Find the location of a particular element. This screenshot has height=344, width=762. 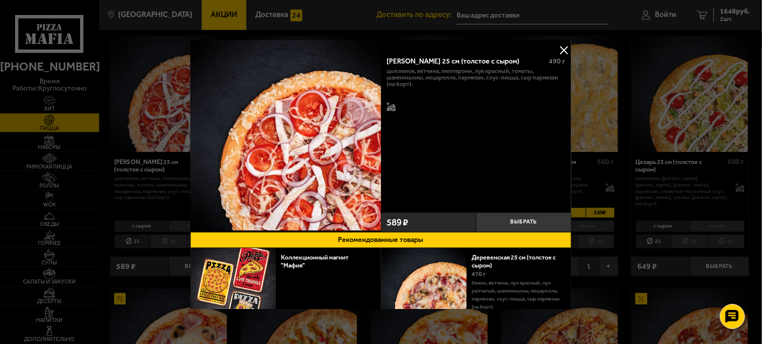

button: Рекомендованные товары is located at coordinates (381, 240).